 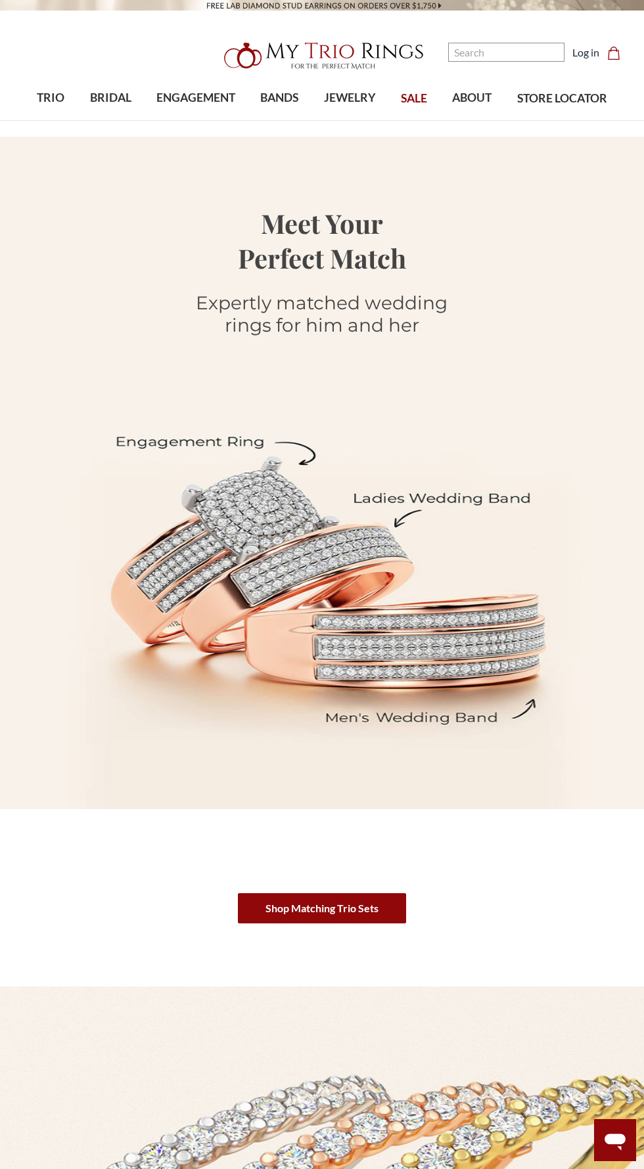 What do you see at coordinates (349, 98) in the screenshot?
I see `span: JEWELRY` at bounding box center [349, 98].